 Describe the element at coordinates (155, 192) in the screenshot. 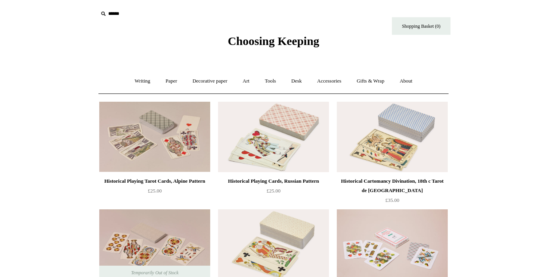

I see `a: Historical Playing Tarot Cards, Alpine Pattern £25.00` at that location.